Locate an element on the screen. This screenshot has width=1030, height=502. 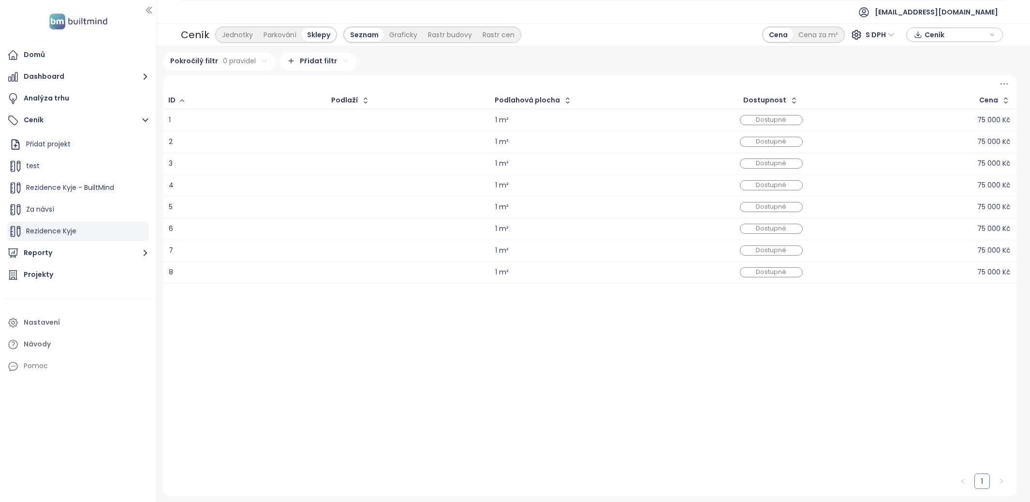
div: button is located at coordinates (954, 35).